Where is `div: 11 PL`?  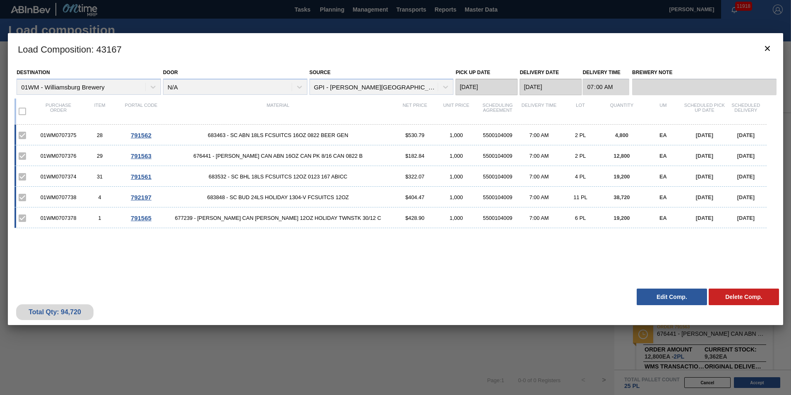 div: 11 PL is located at coordinates (580, 197).